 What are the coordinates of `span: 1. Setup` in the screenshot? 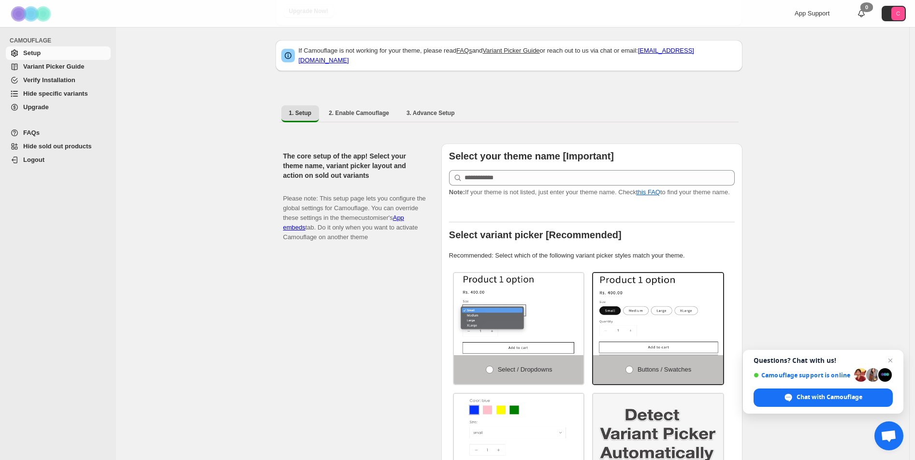 It's located at (300, 113).